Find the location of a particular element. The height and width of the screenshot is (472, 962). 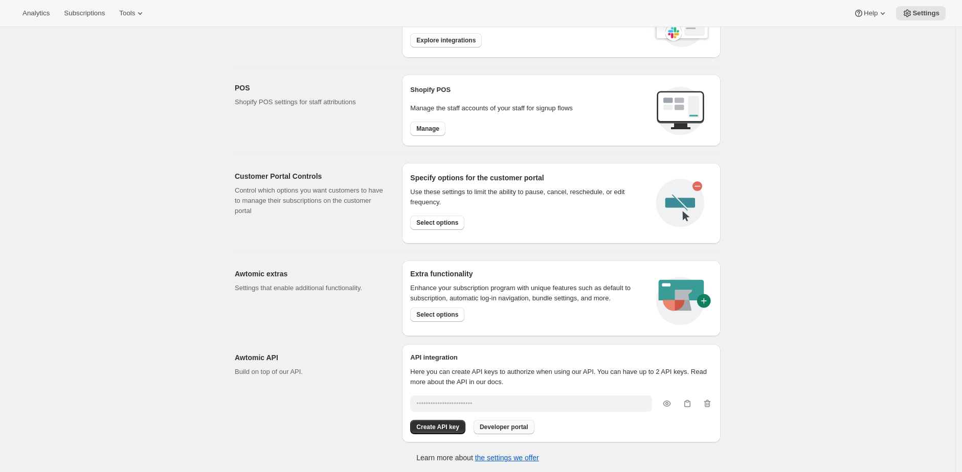

p: Learn more about is located at coordinates (477, 458).